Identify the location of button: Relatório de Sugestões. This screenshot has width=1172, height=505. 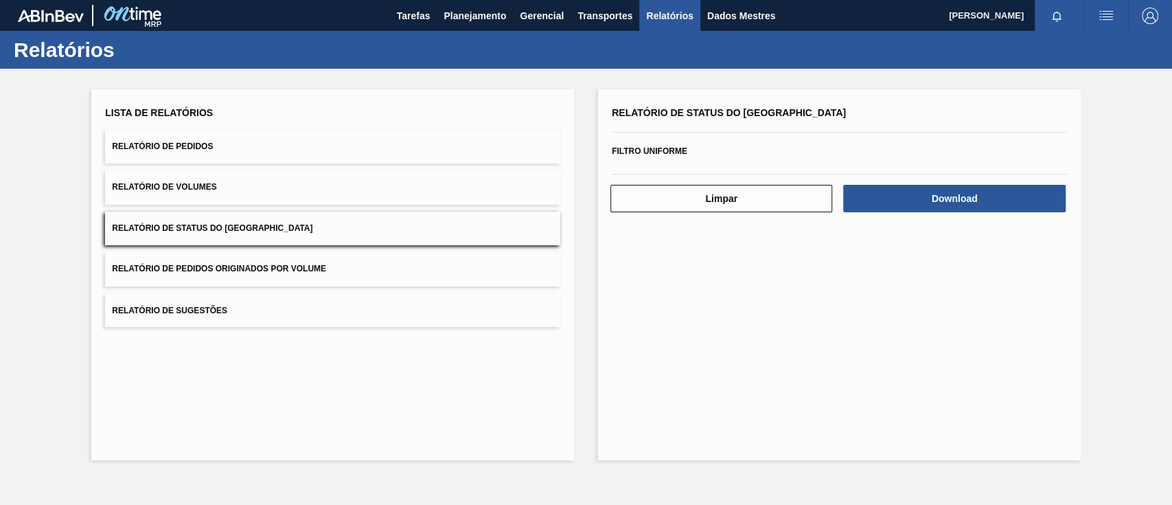
(332, 310).